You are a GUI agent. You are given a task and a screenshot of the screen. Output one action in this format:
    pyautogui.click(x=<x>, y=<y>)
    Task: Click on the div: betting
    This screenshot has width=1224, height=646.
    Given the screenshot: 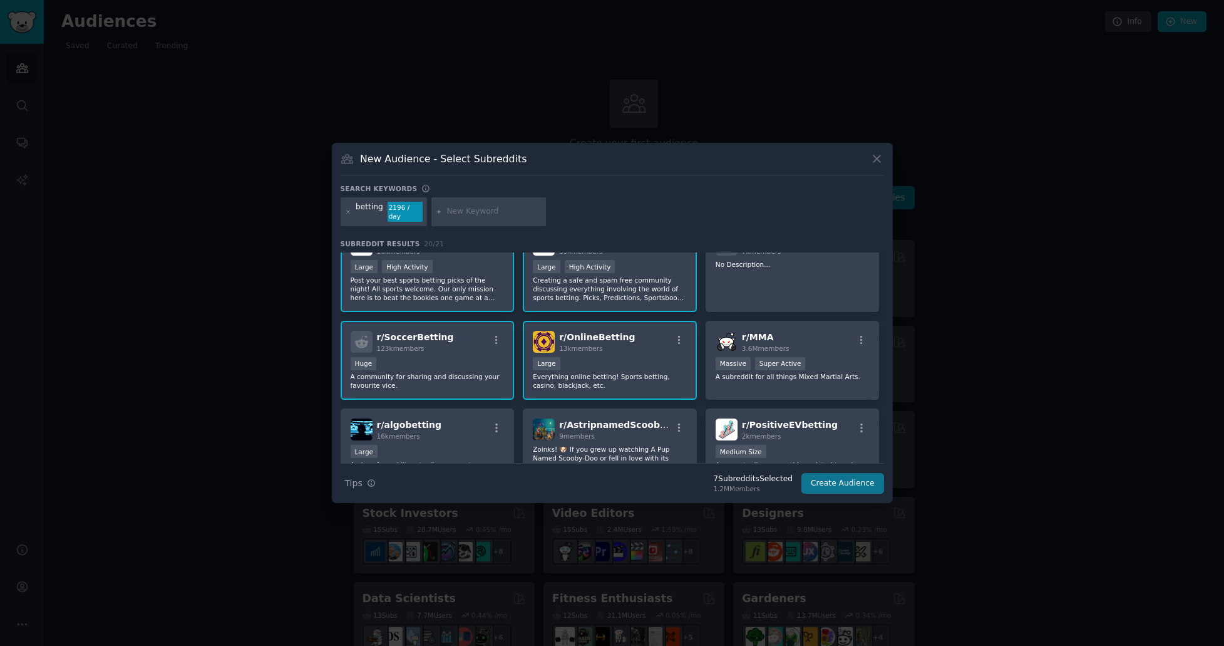 What is the action you would take?
    pyautogui.click(x=370, y=212)
    